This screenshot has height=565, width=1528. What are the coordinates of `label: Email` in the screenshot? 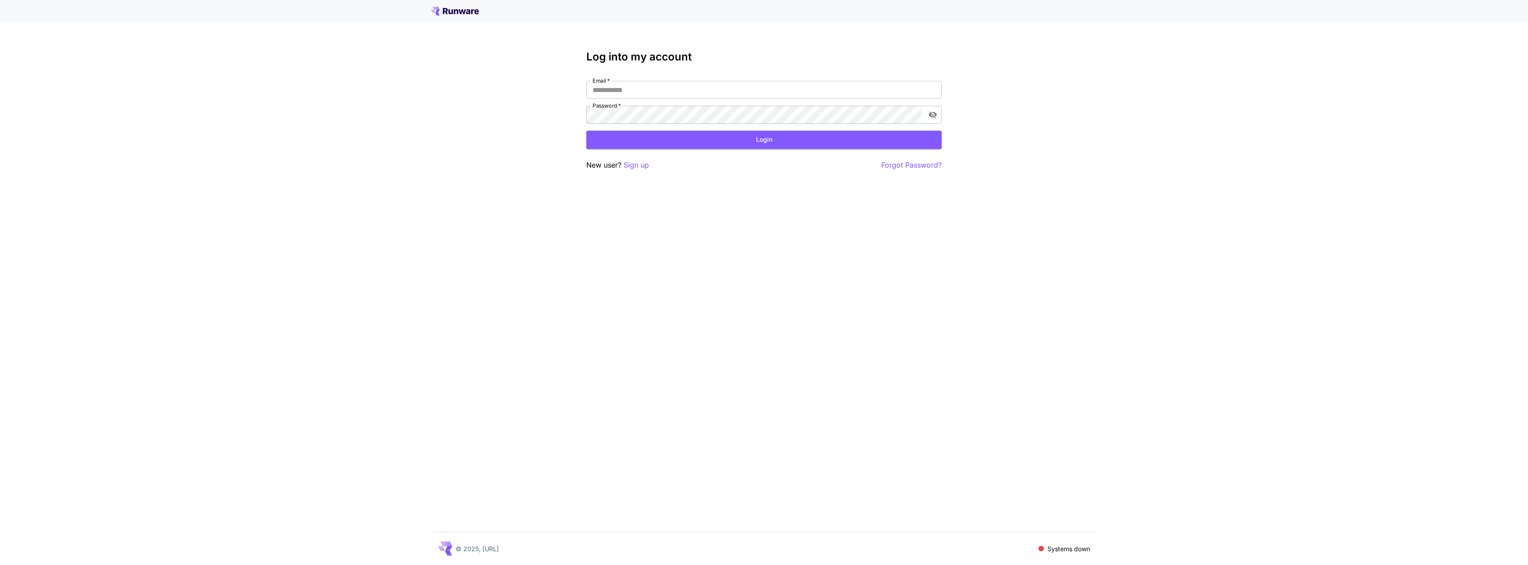 It's located at (601, 80).